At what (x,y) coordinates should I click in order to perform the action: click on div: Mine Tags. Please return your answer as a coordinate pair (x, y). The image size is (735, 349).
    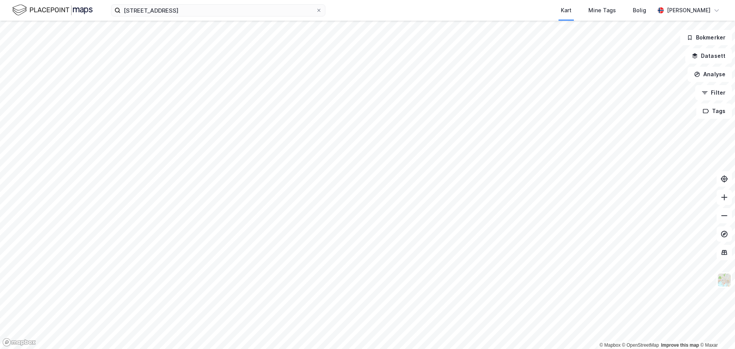
    Looking at the image, I should click on (602, 10).